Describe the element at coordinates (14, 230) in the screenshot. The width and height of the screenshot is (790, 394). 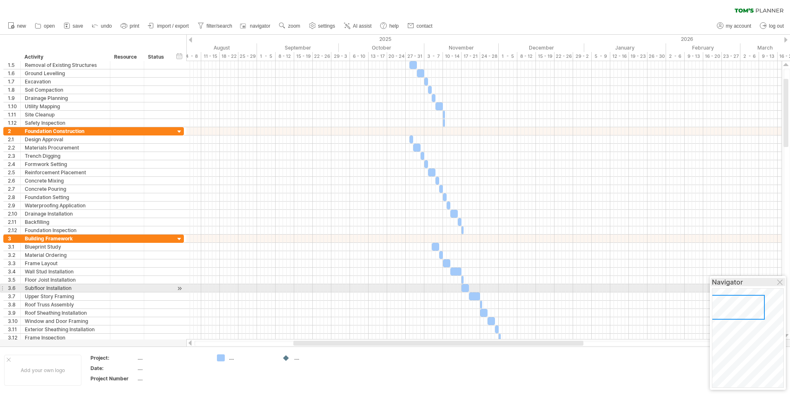
I see `div: 2.12` at that location.